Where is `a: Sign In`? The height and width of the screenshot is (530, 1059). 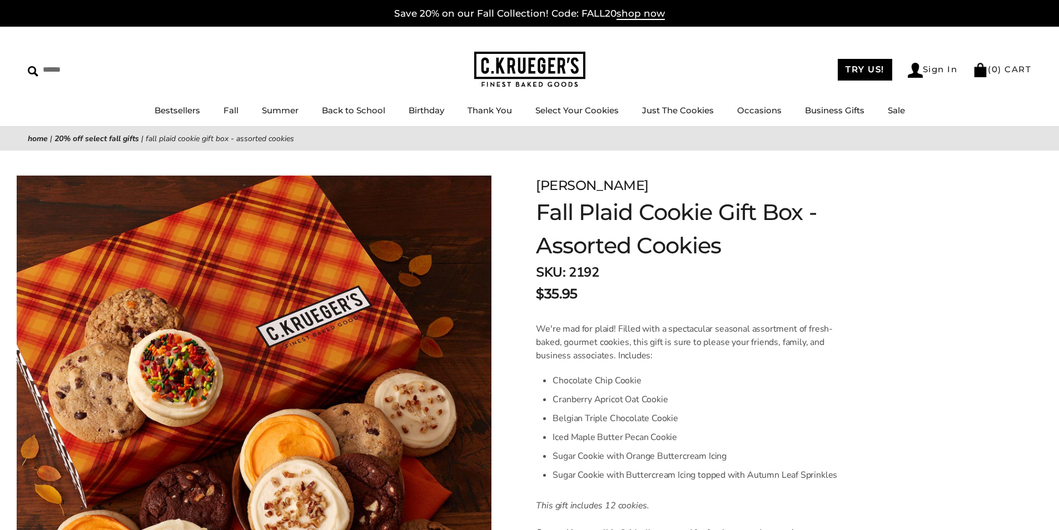
a: Sign In is located at coordinates (932, 70).